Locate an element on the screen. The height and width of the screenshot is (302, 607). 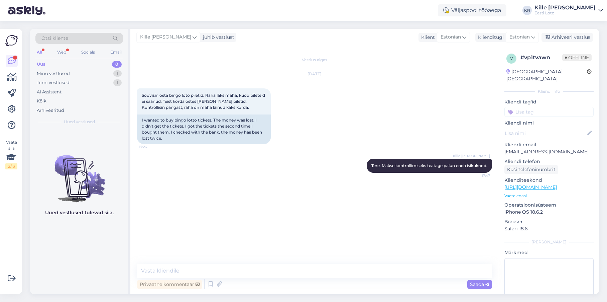
span: Tere. Makse kontrollimiseks teatage palun enda isikukood. is located at coordinates (429, 165).